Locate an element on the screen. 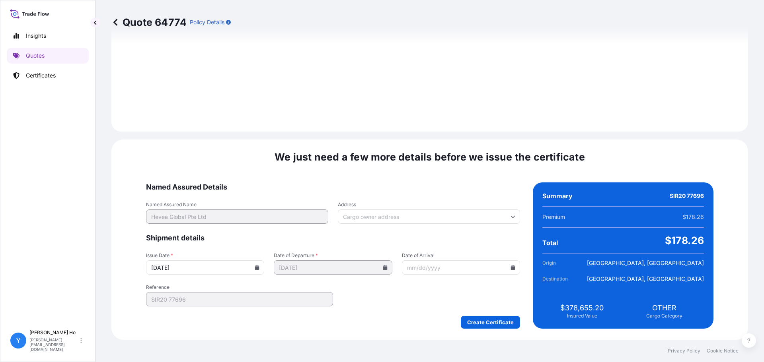 This screenshot has width=764, height=362. p: Privacy Policy is located at coordinates (684, 351).